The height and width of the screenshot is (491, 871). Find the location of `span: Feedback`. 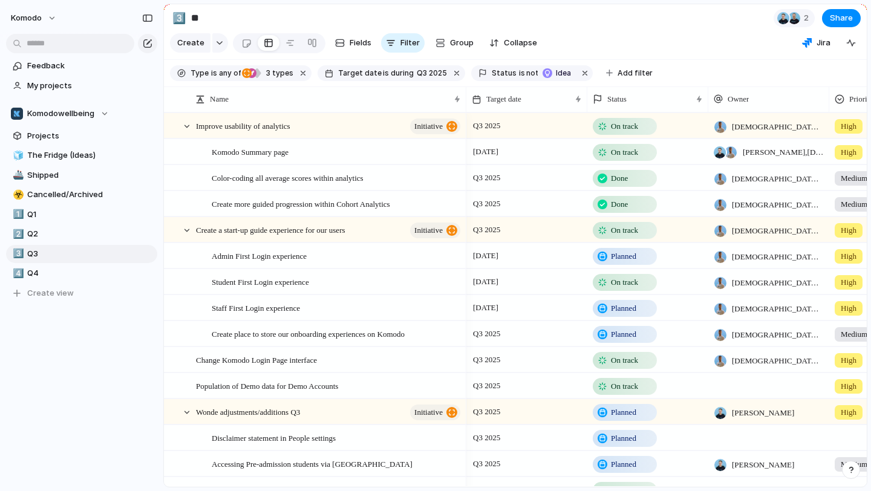

span: Feedback is located at coordinates (90, 66).